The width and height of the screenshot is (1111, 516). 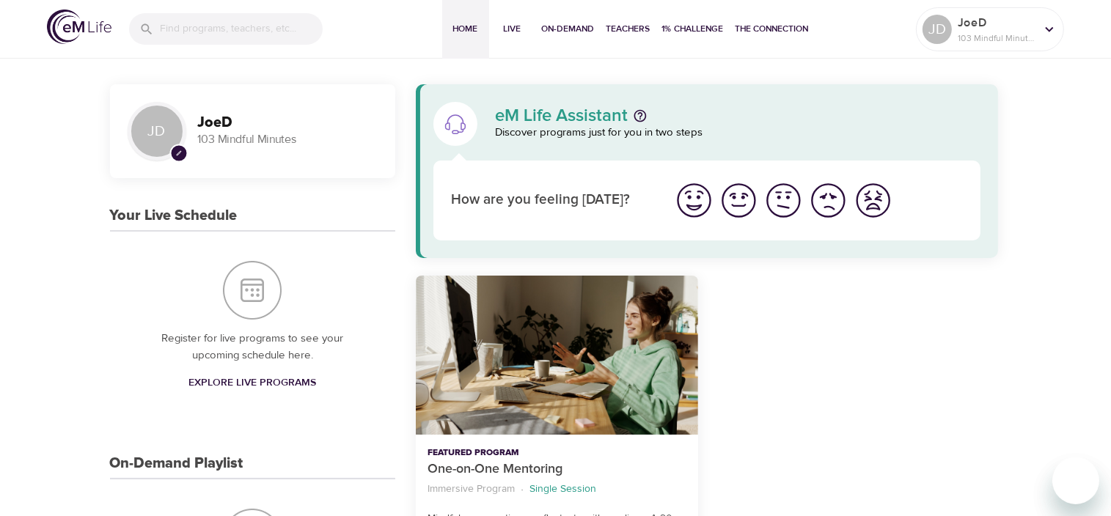 What do you see at coordinates (828, 200) in the screenshot?
I see `img: bad` at bounding box center [828, 200].